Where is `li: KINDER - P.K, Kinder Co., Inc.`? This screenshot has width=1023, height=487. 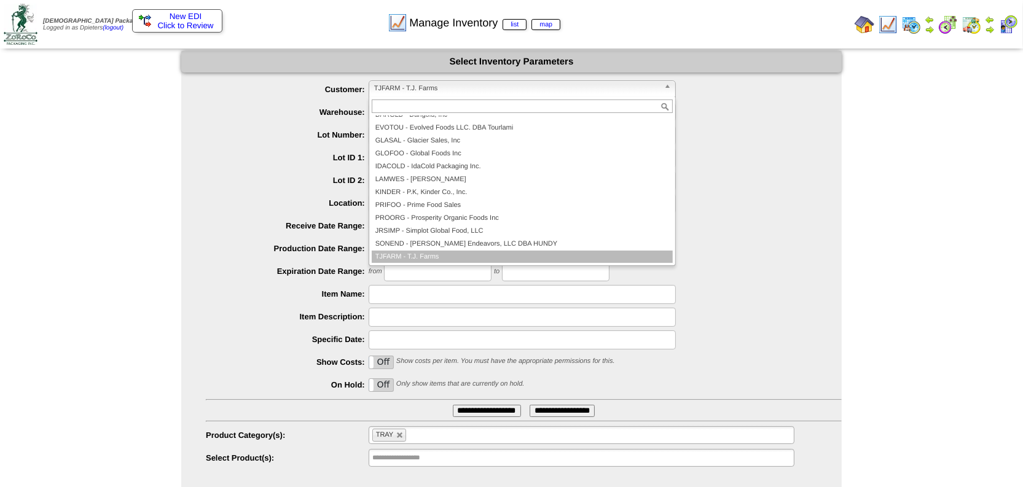 li: KINDER - P.K, Kinder Co., Inc. is located at coordinates (522, 192).